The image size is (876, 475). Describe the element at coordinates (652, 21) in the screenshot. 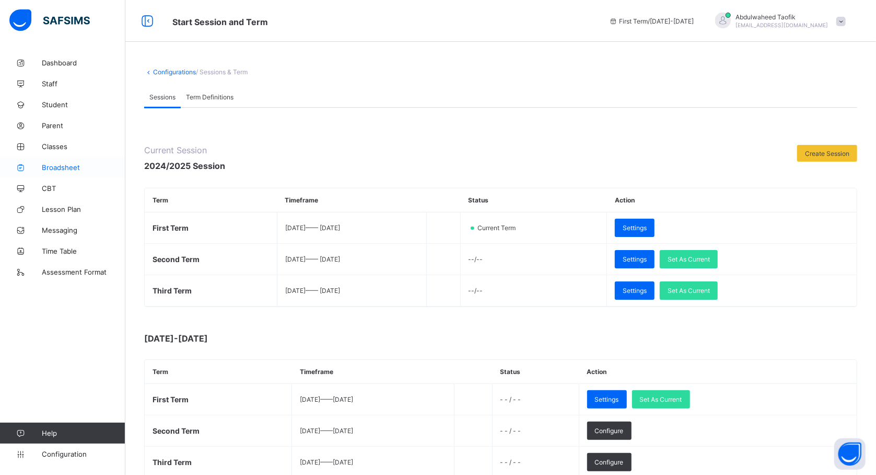

I see `span: session/term information` at that location.